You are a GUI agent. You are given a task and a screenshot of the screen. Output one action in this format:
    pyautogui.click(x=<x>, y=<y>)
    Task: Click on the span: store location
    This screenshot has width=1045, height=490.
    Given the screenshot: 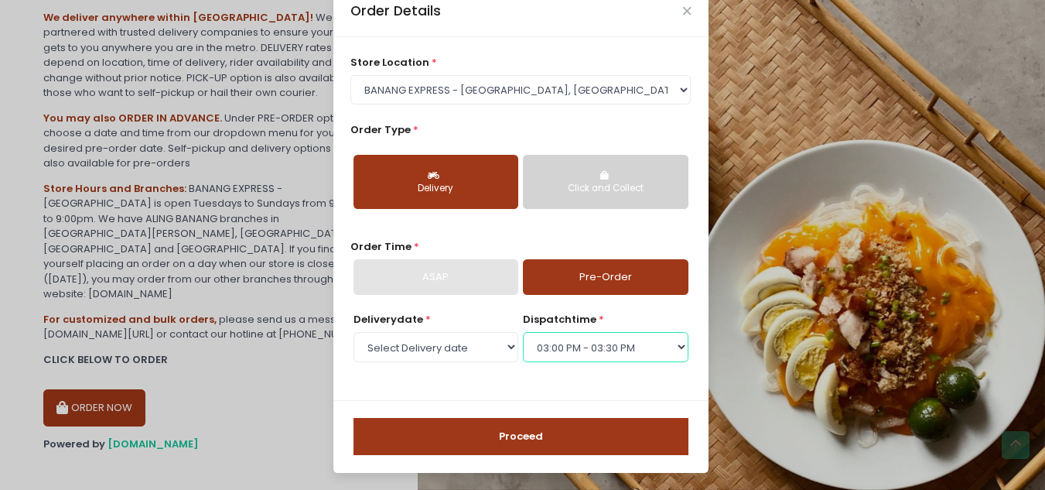 What is the action you would take?
    pyautogui.click(x=390, y=62)
    